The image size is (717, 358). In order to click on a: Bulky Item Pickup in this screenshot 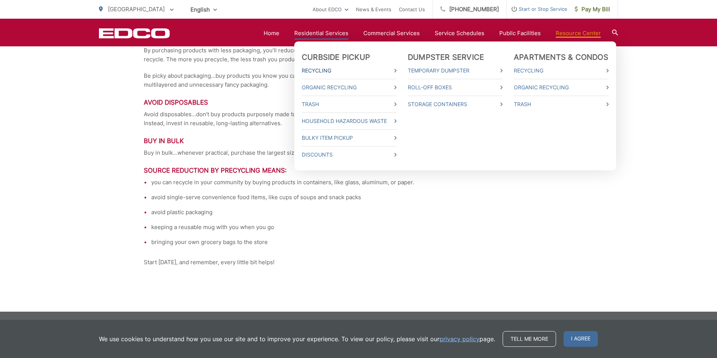, I will do `click(349, 138)`.